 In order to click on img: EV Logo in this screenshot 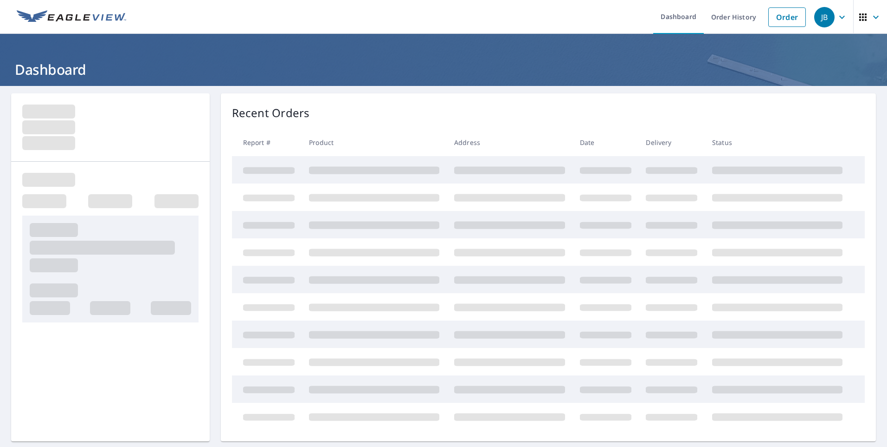, I will do `click(71, 17)`.